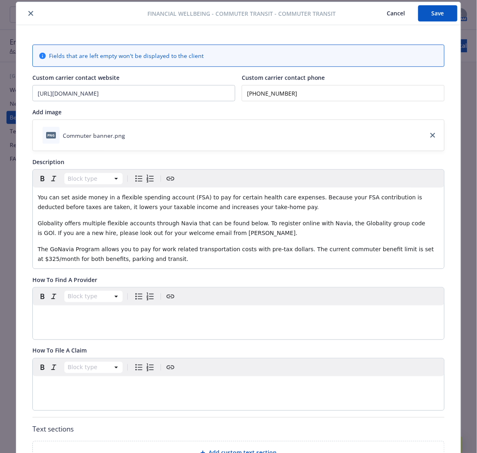 This screenshot has width=477, height=453. I want to click on a: close, so click(433, 135).